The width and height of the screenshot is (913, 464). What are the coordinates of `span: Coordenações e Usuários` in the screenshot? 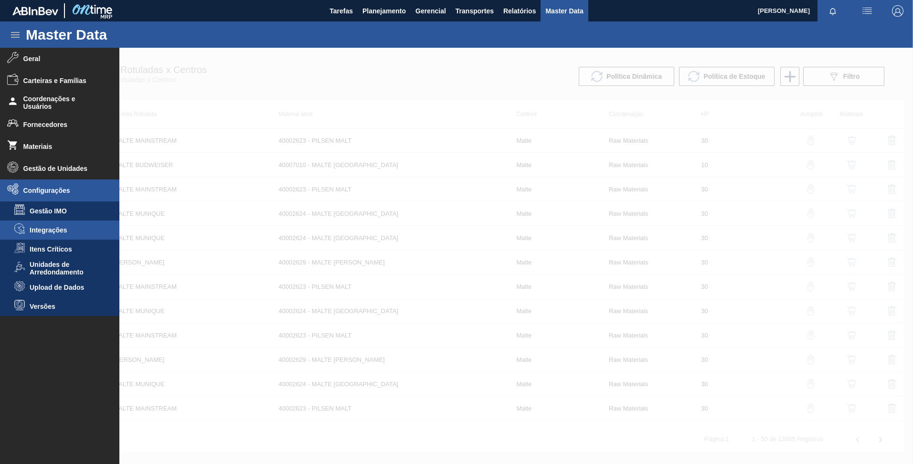 It's located at (63, 103).